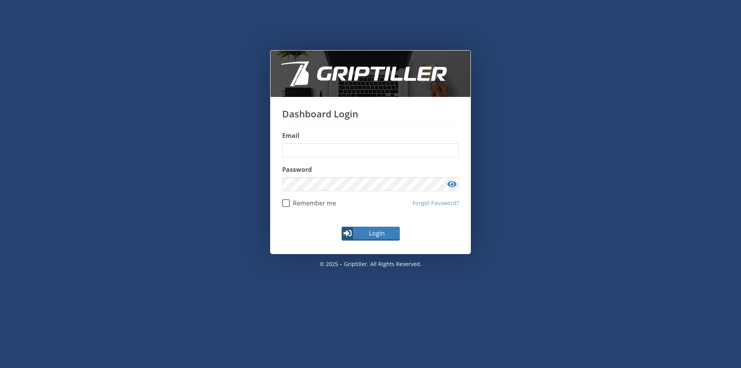 This screenshot has width=741, height=368. I want to click on label: Email, so click(370, 135).